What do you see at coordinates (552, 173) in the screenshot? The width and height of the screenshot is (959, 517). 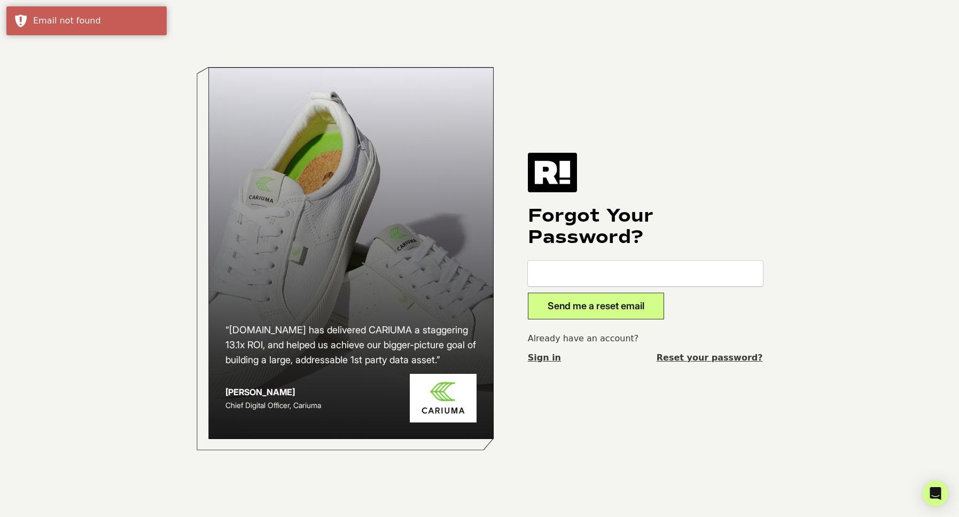 I see `img: Retention.com` at bounding box center [552, 173].